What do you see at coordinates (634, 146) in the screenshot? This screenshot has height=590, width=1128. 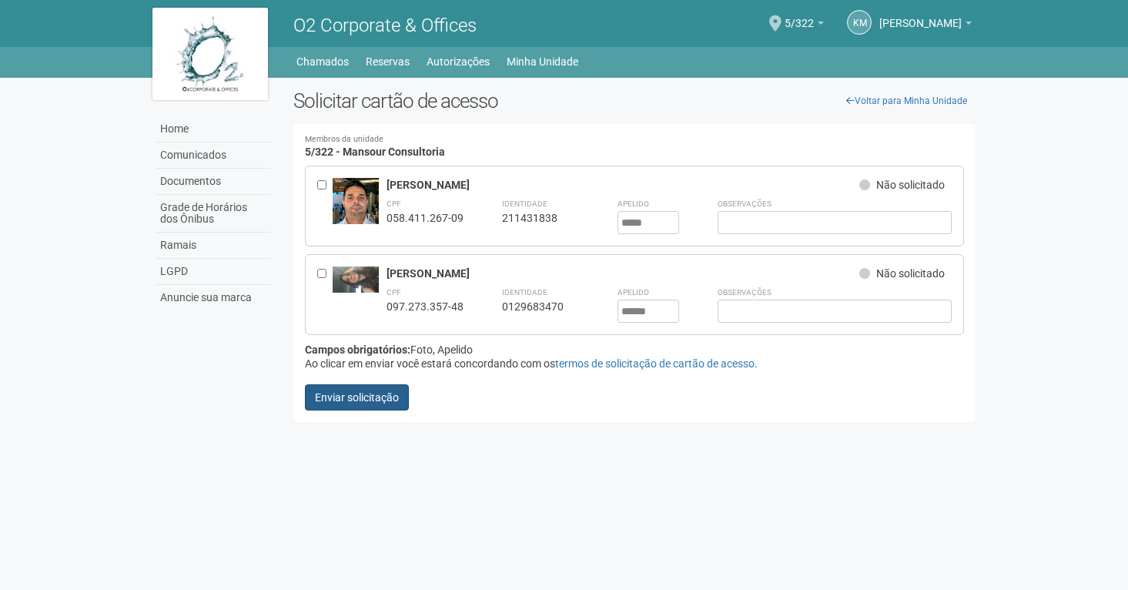 I see `h4: 5/322 - Mansour Consultoria` at bounding box center [634, 146].